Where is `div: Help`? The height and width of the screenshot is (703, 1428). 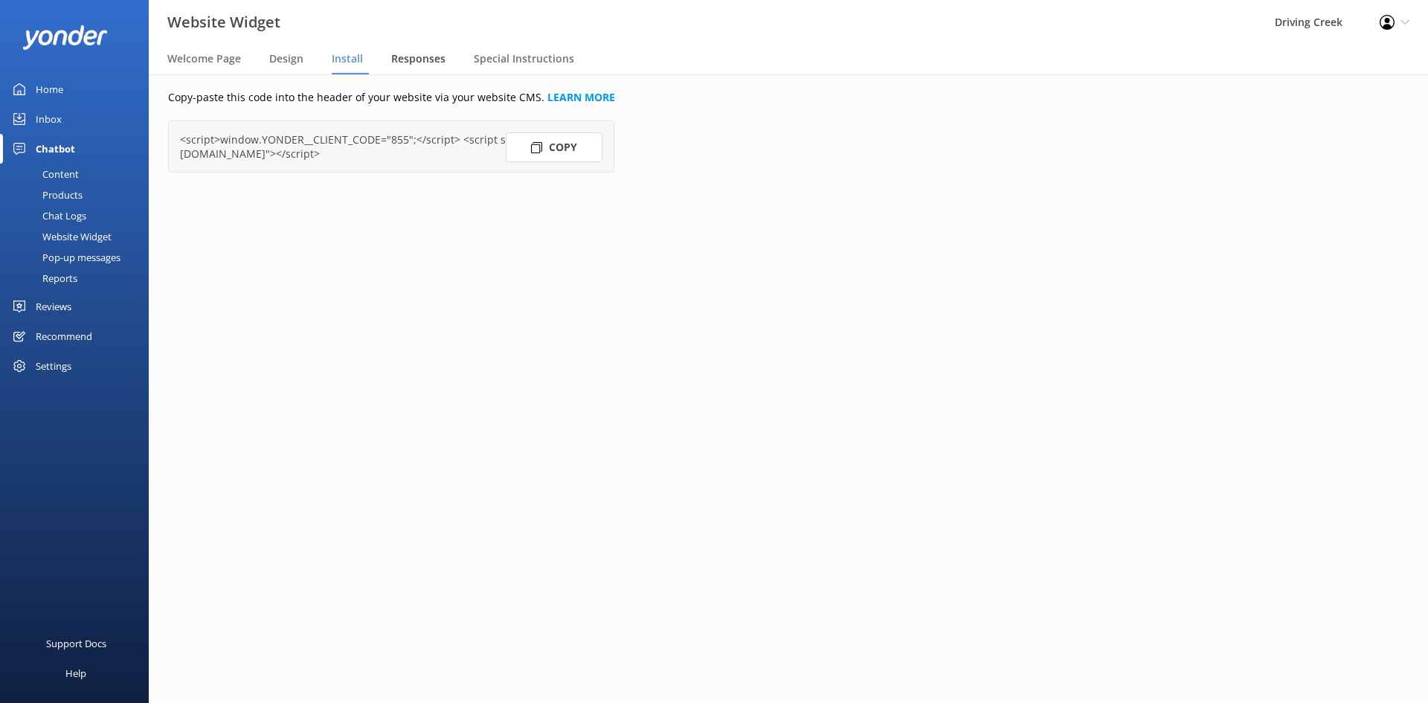 div: Help is located at coordinates (76, 673).